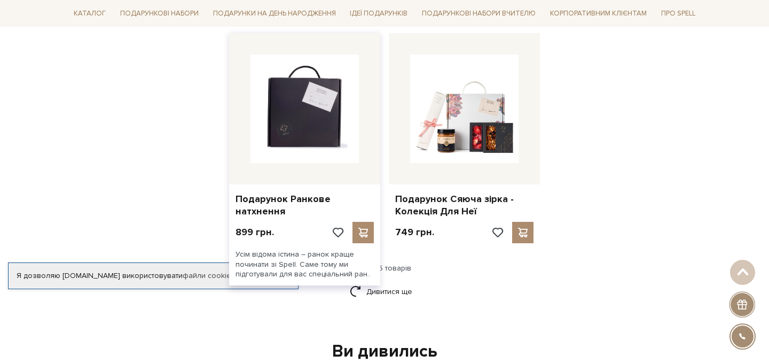 The width and height of the screenshot is (769, 363). What do you see at coordinates (379, 13) in the screenshot?
I see `a: Ідеї подарунків` at bounding box center [379, 13].